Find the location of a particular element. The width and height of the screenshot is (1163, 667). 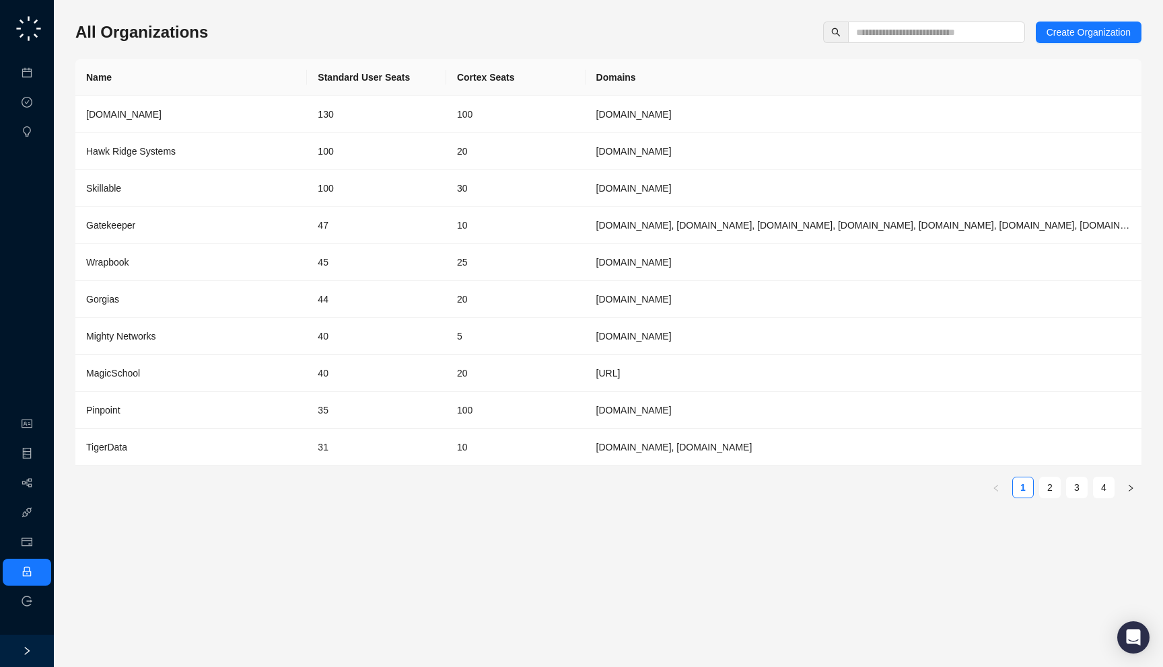

button: left is located at coordinates (996, 488).